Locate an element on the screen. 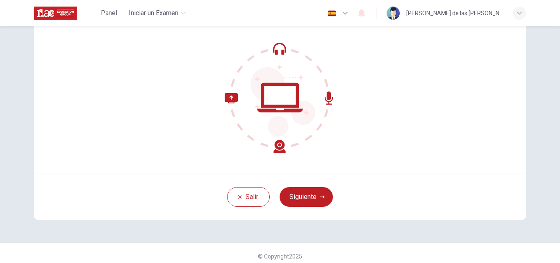  button: Siguiente is located at coordinates (306, 197).